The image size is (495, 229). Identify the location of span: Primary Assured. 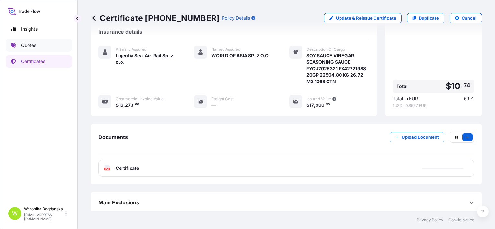
(131, 50).